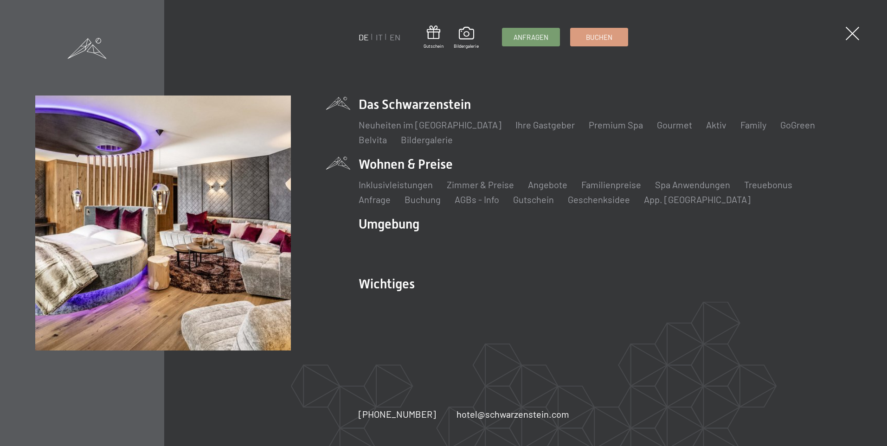 The image size is (887, 446). I want to click on a: hotel@schwarzenstein.com, so click(513, 414).